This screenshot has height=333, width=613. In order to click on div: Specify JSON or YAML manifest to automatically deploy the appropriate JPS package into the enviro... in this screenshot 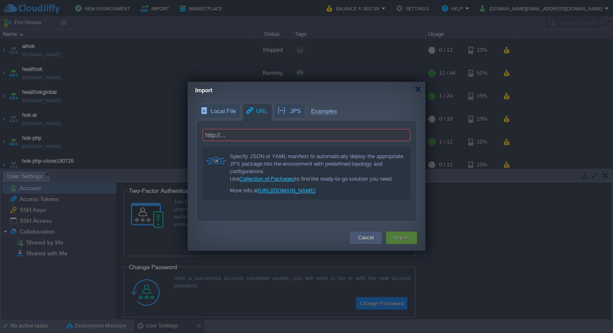, I will do `click(317, 168)`.